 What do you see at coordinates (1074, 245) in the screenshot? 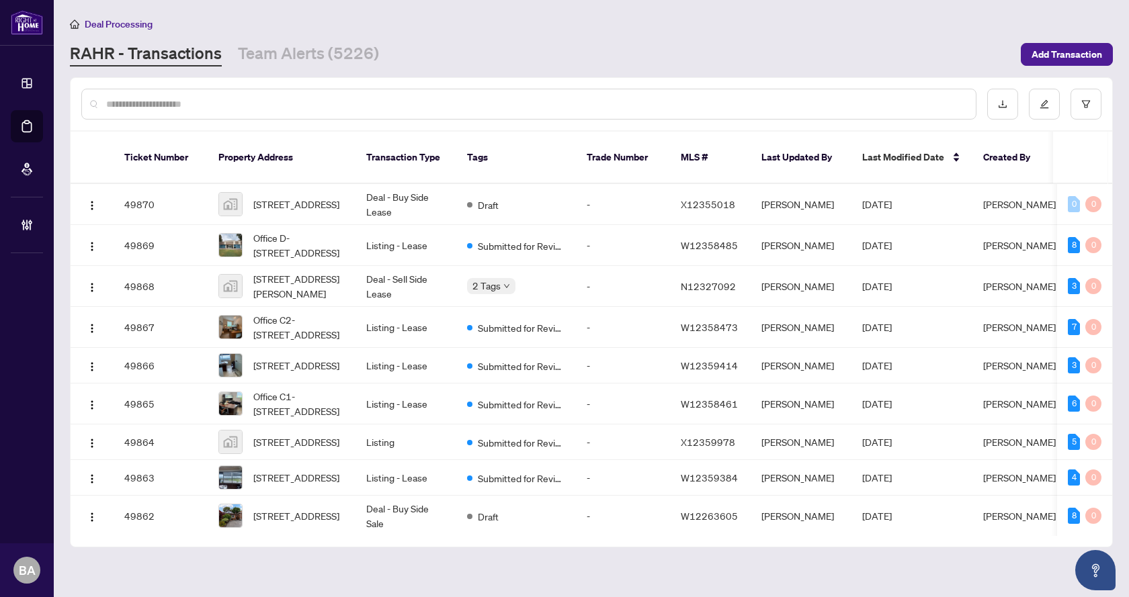
I see `div: 8` at bounding box center [1074, 245].